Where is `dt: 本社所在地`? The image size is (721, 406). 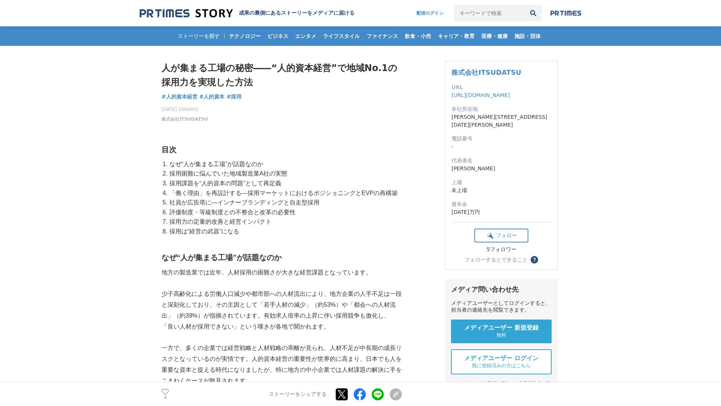
dt: 本社所在地 is located at coordinates (502, 109).